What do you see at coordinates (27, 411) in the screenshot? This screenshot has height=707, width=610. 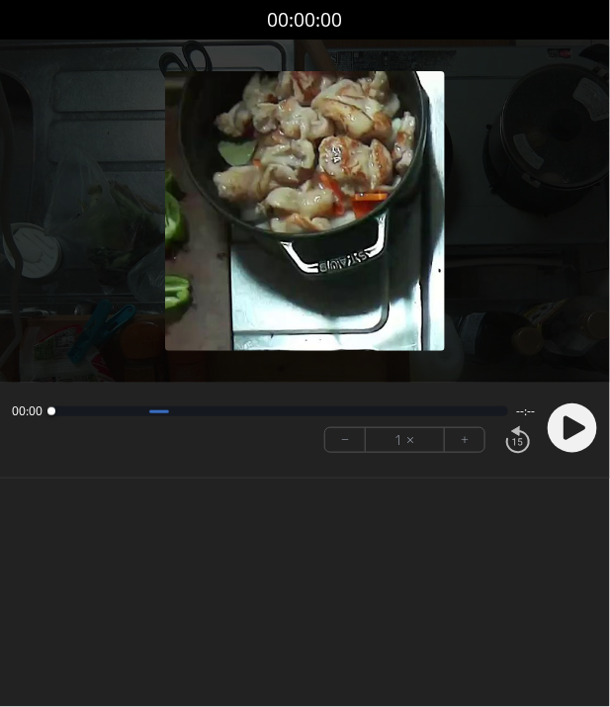 I see `span: 00:00` at bounding box center [27, 411].